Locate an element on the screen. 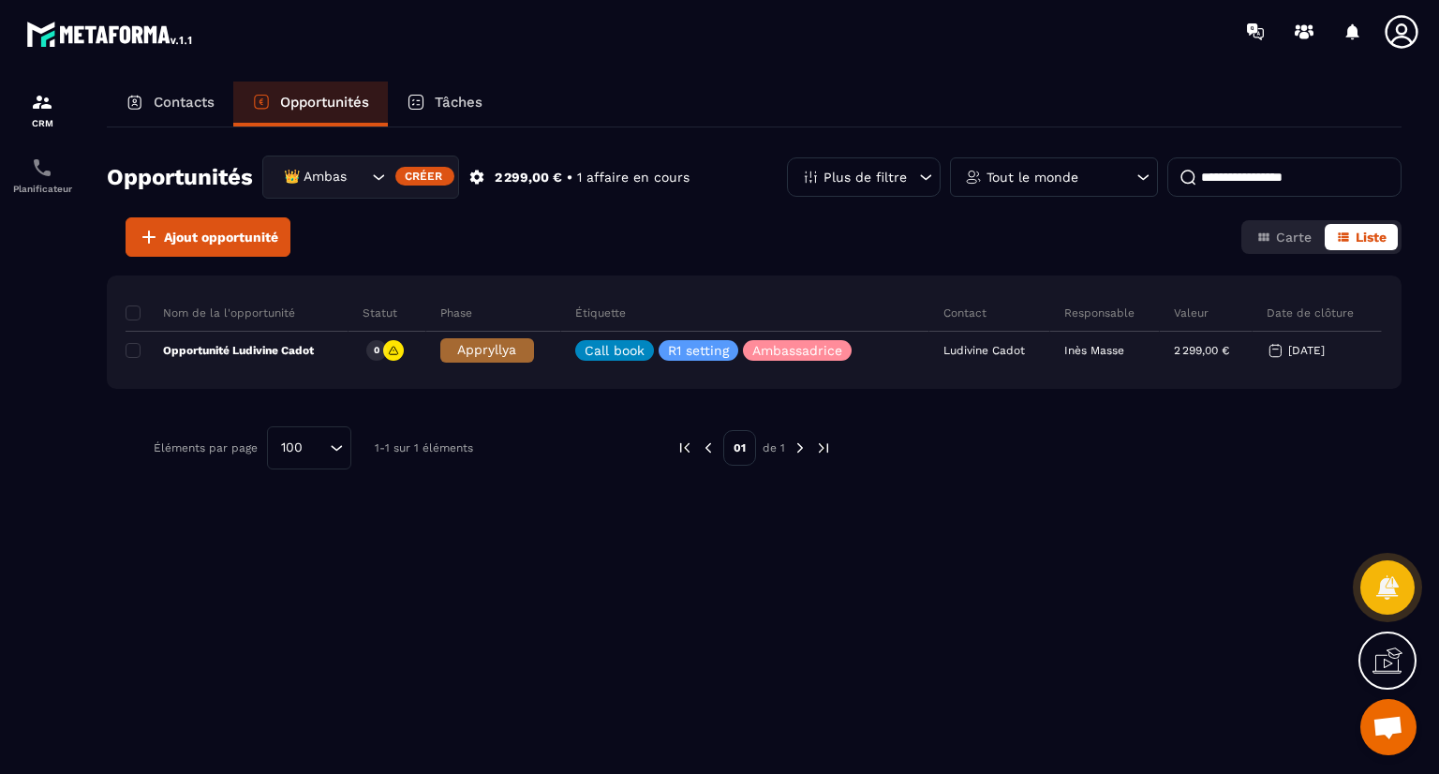  div: Créer is located at coordinates (424, 176).